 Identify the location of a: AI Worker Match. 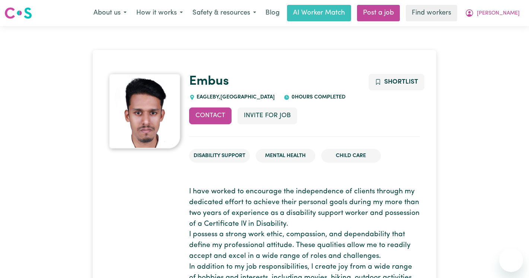
(319, 13).